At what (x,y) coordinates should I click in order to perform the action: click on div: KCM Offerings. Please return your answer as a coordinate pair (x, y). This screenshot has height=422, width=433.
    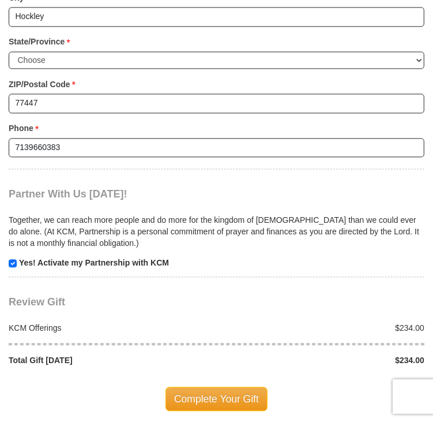
    Looking at the image, I should click on (110, 328).